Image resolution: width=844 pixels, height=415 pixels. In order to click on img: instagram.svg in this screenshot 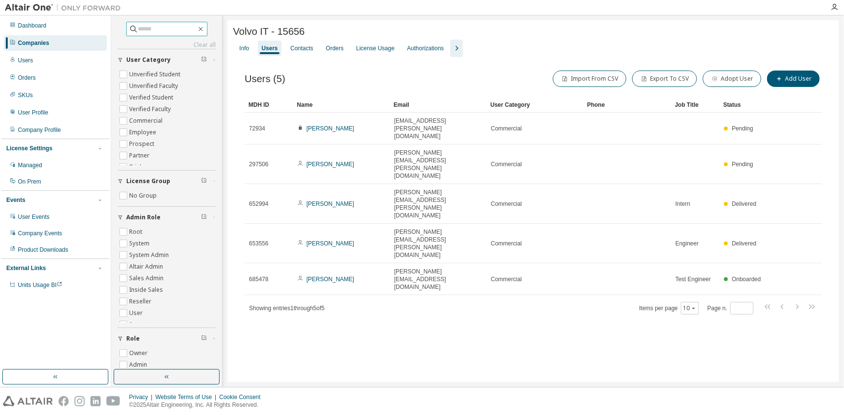, I will do `click(79, 401)`.